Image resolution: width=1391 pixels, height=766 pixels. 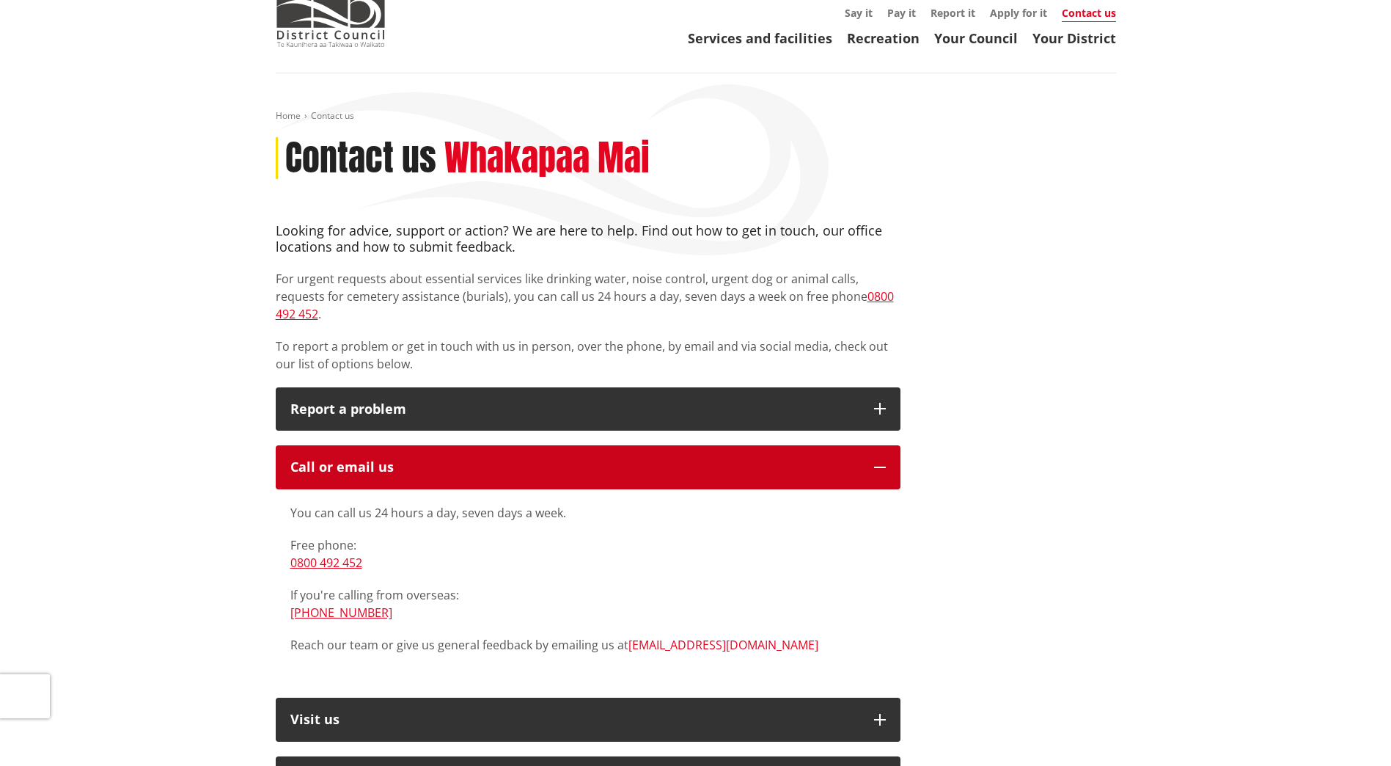 I want to click on a: Apply for it, so click(x=1019, y=12).